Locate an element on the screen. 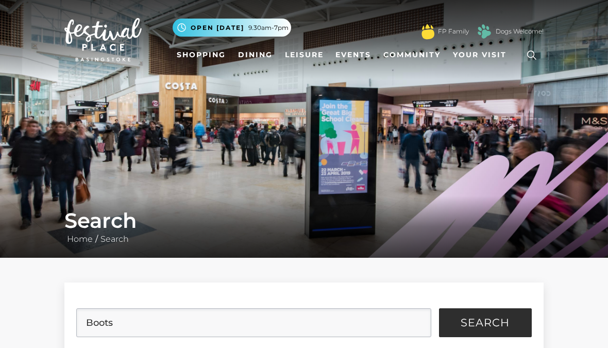 The image size is (608, 348). input: Search Site is located at coordinates (254, 323).